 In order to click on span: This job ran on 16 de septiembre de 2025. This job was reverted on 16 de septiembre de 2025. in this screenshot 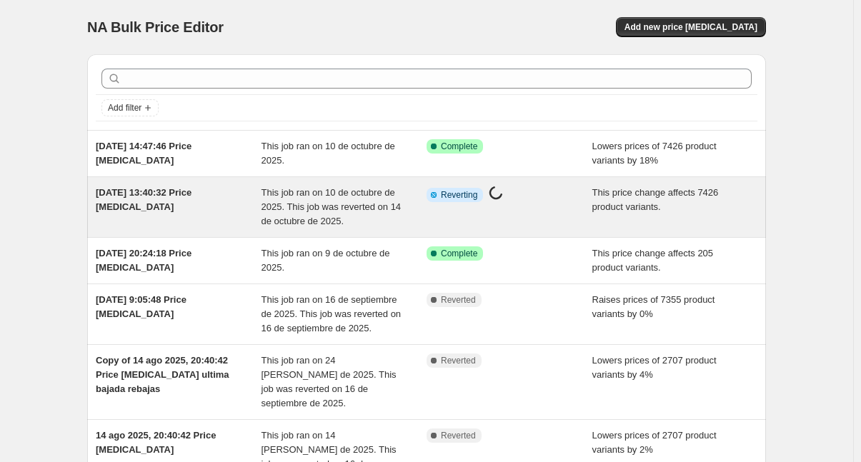, I will do `click(332, 314)`.